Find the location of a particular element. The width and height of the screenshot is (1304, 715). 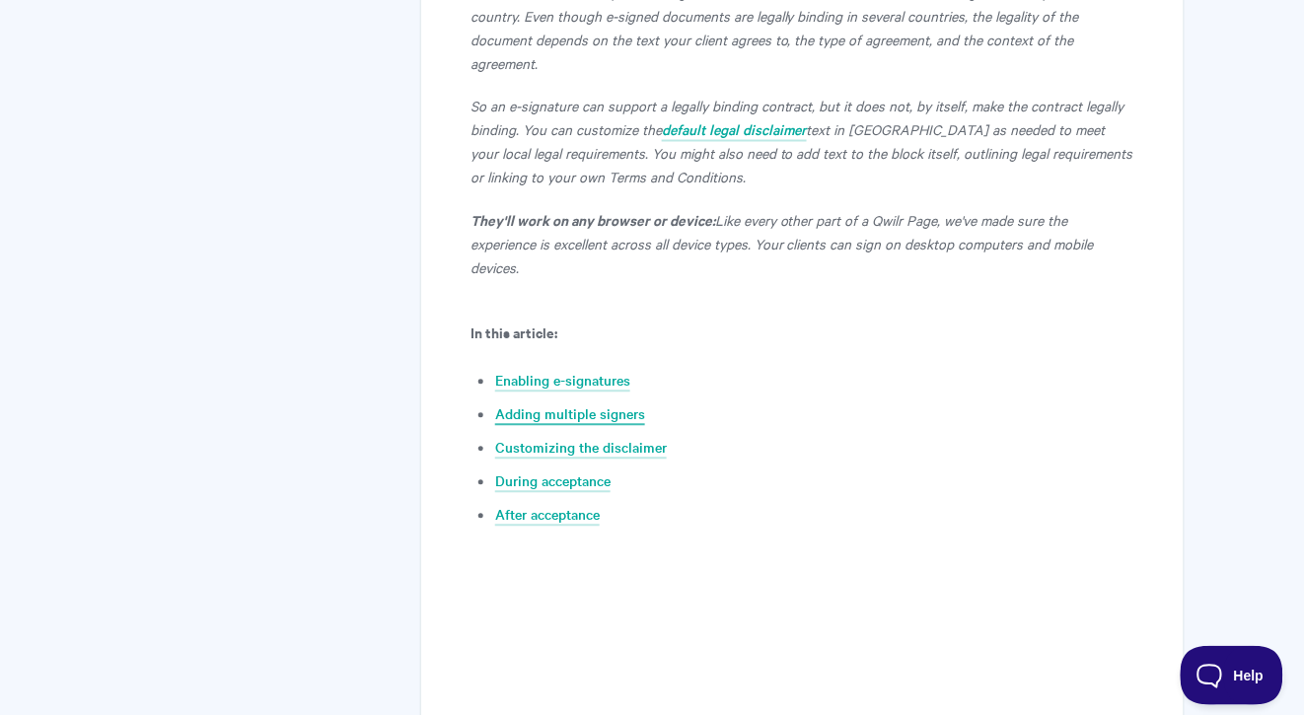

b: In this article: is located at coordinates (514, 332).